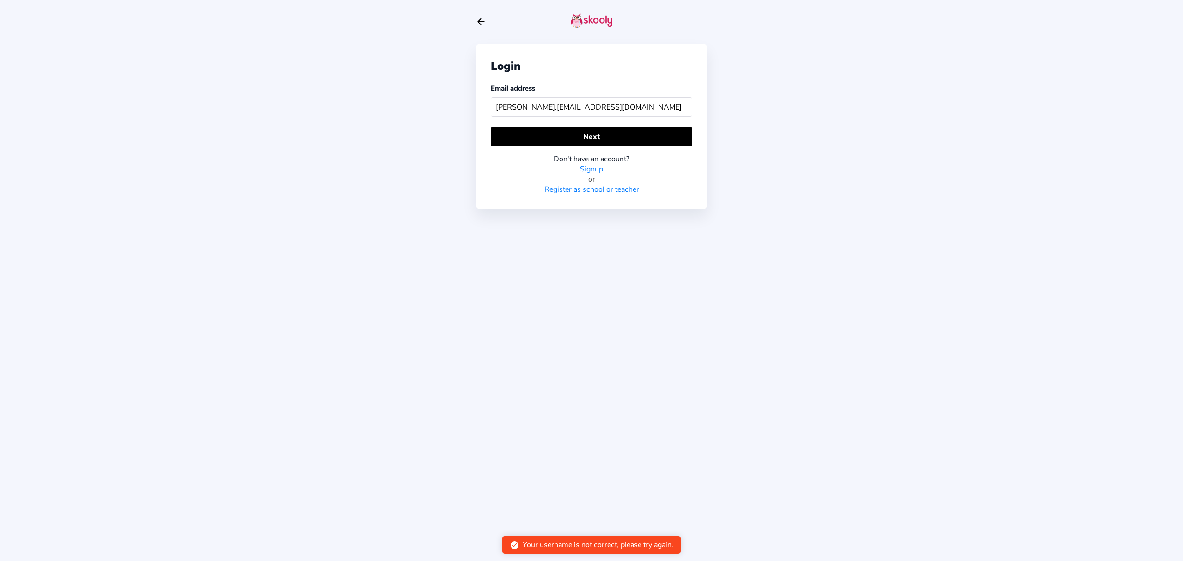 The image size is (1183, 561). What do you see at coordinates (598, 545) in the screenshot?
I see `div: Your username is not correct, please try again.` at bounding box center [598, 545].